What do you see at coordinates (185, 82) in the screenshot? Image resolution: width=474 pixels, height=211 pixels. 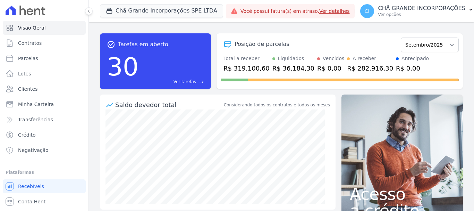 I see `span: Ver tarefas` at bounding box center [185, 82].